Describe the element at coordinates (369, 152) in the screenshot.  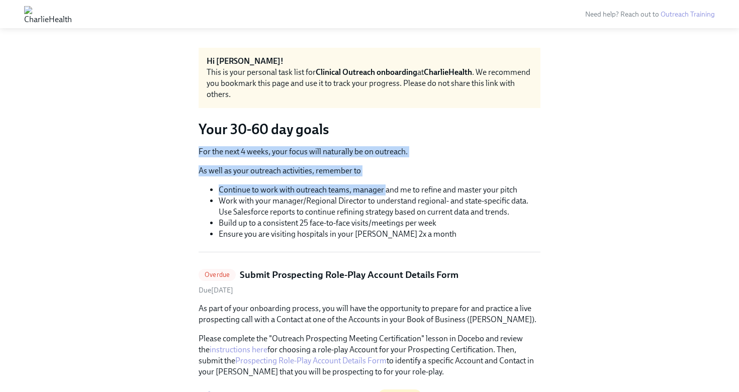
I see `p: For the next 4 weeks, your focus will naturally be on outreach.` at that location.